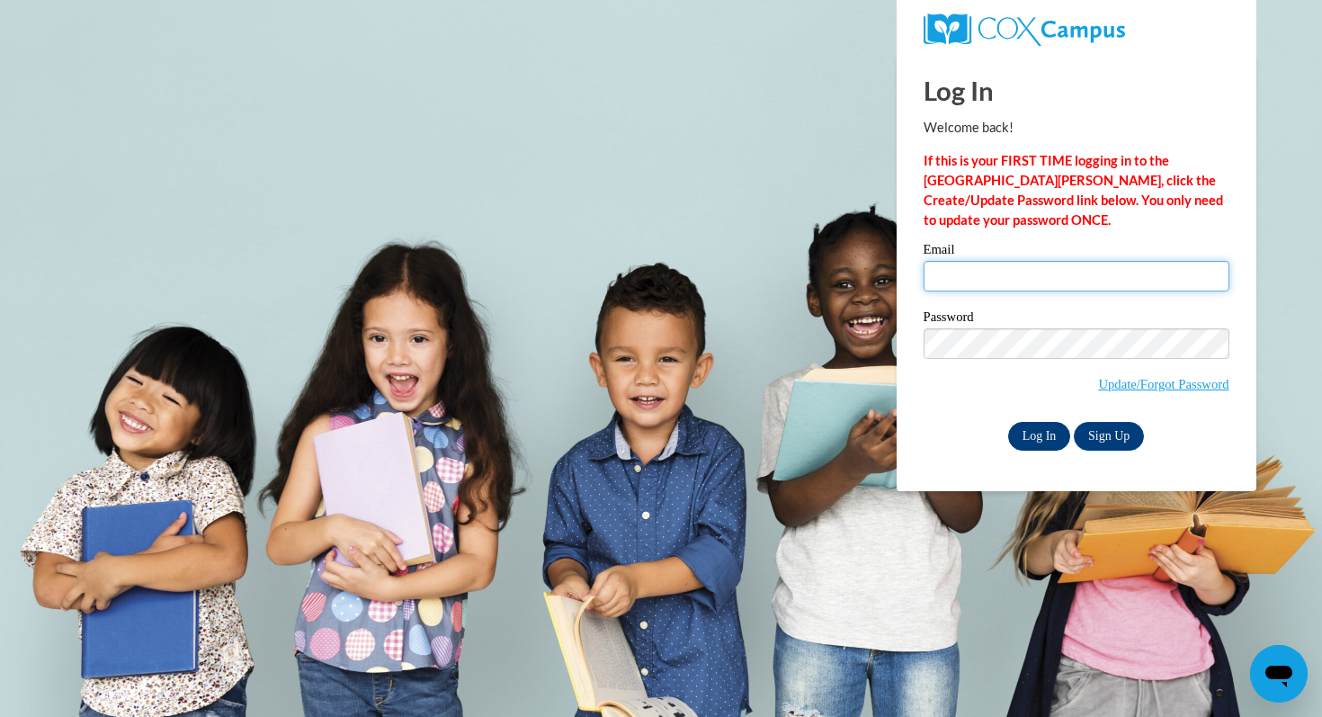 This screenshot has height=717, width=1322. Describe the element at coordinates (1024, 30) in the screenshot. I see `img: COX Campus` at that location.